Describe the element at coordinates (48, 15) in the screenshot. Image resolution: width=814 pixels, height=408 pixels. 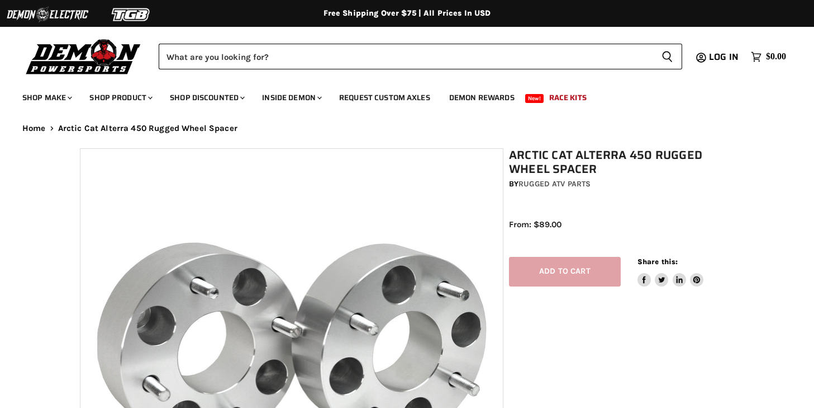
I see `img: Demon Electric Logo 2` at that location.